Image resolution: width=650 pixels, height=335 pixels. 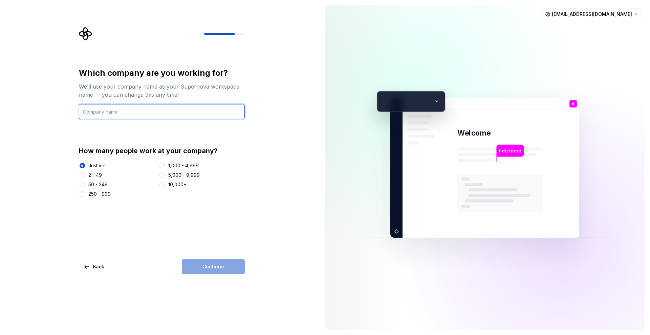 What do you see at coordinates (94, 267) in the screenshot?
I see `button: Back` at bounding box center [94, 267].